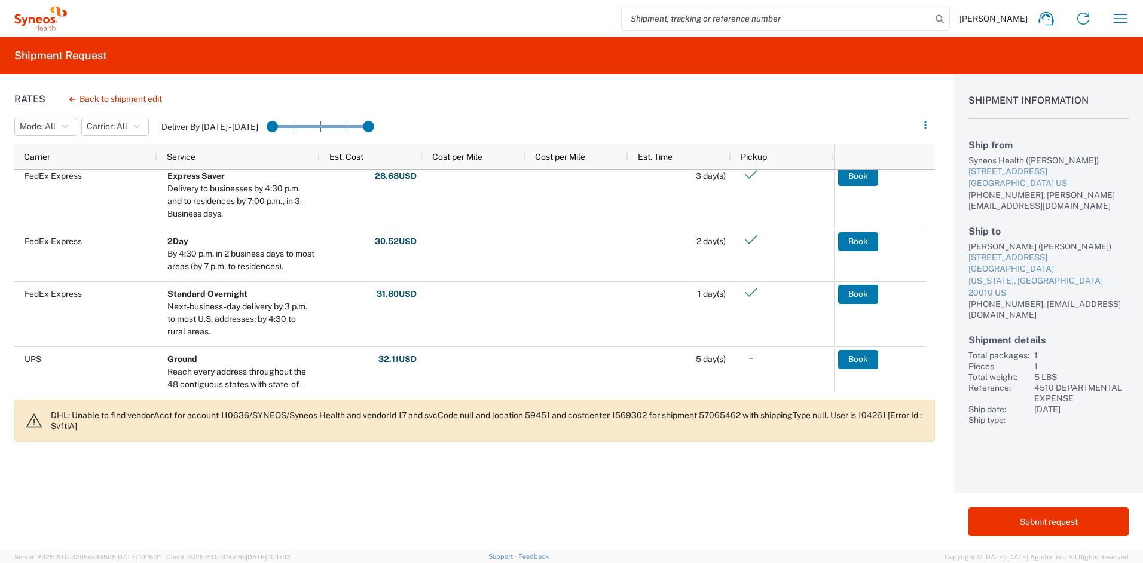 Image resolution: width=1143 pixels, height=563 pixels. What do you see at coordinates (1049, 521) in the screenshot?
I see `button: Submit request` at bounding box center [1049, 521].